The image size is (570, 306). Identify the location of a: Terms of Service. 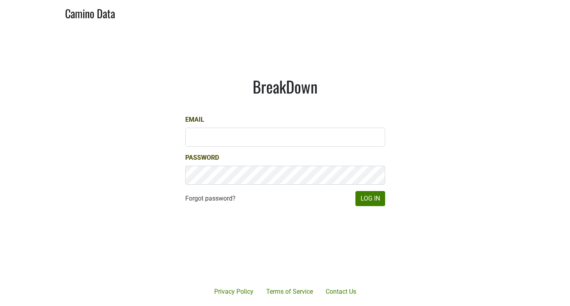
(290, 292).